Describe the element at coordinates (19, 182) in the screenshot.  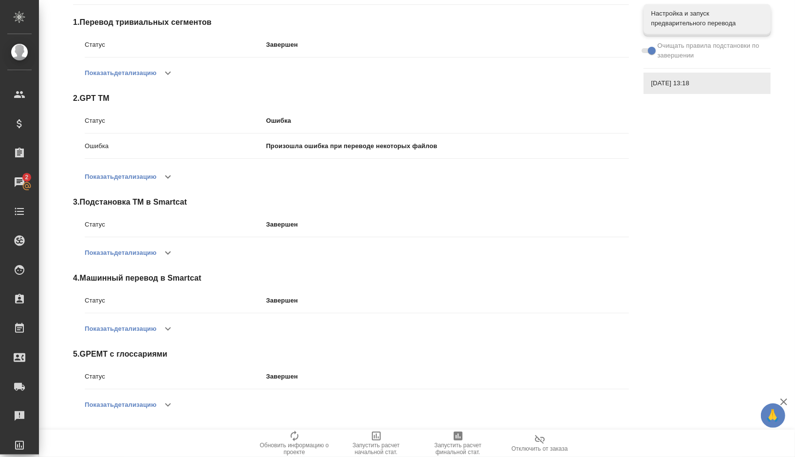
I see `a: 2` at that location.